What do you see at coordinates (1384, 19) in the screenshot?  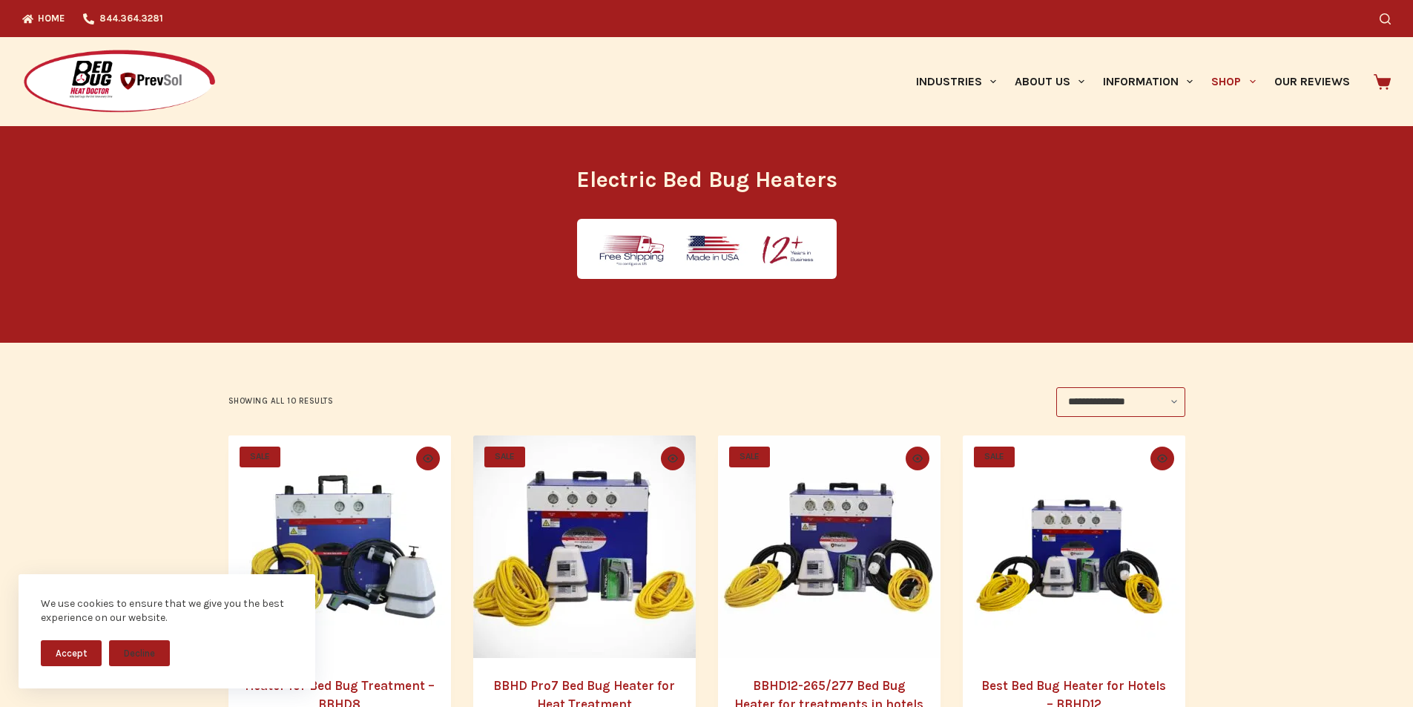 I see `button: Search` at bounding box center [1384, 19].